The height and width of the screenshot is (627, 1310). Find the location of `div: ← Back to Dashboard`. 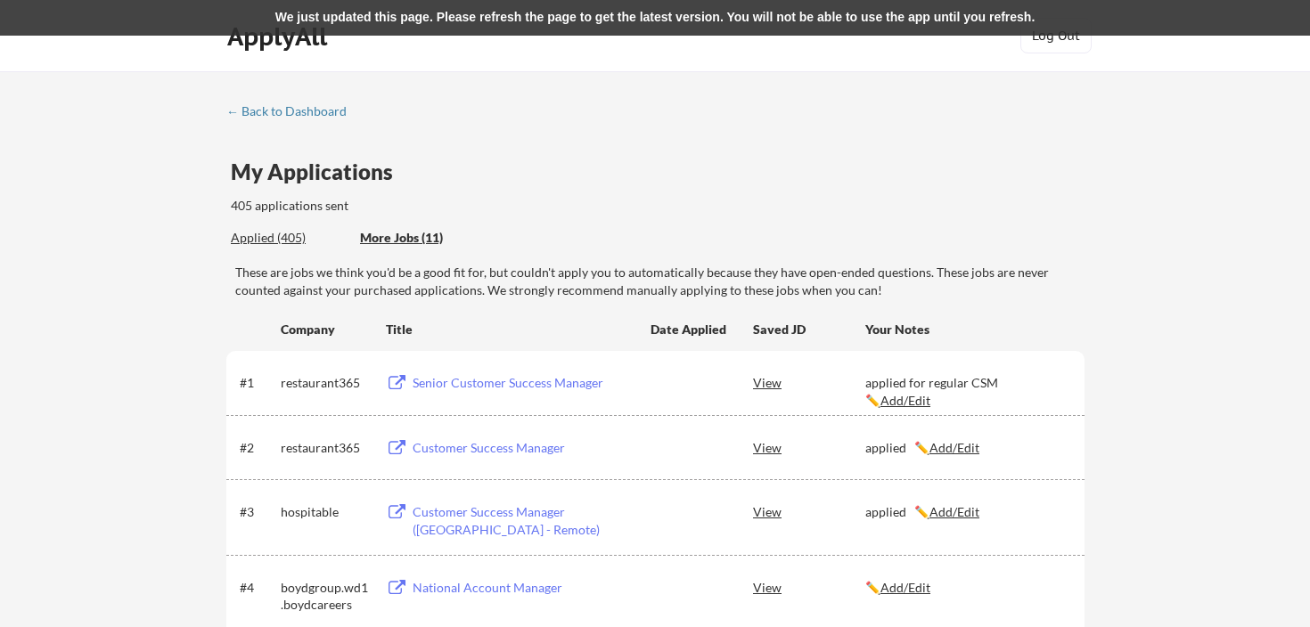

div: ← Back to Dashboard is located at coordinates (293, 111).